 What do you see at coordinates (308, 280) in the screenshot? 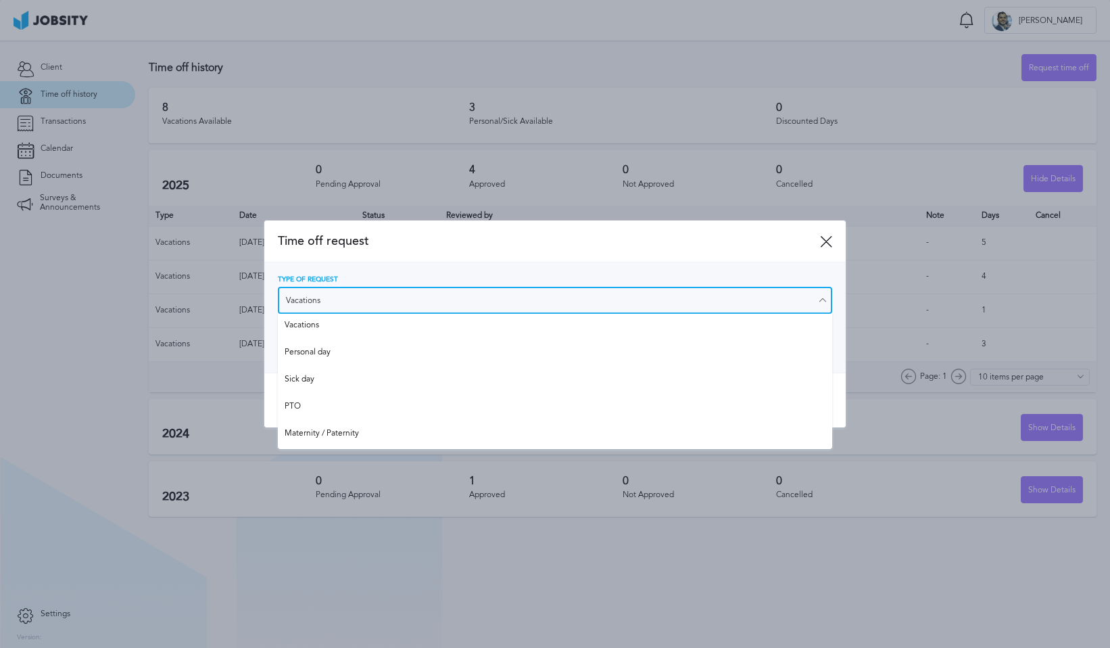
I see `span: Type of Request` at bounding box center [308, 280].